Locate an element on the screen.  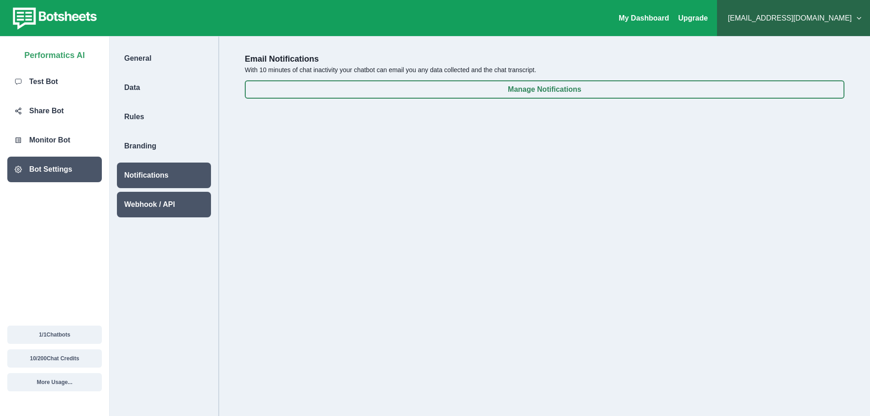
p: Test Bot is located at coordinates (43, 82).